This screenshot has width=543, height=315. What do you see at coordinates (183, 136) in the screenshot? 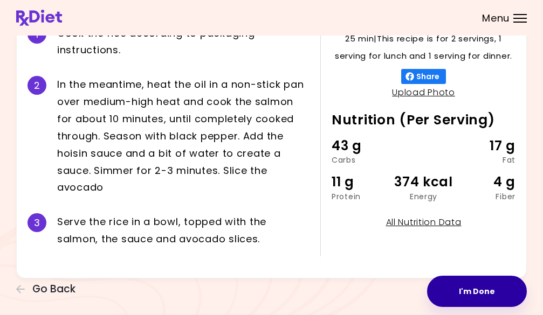
I see `div: I n t h e m e a n t i m e , h e a t t h e o i l i n a n o n - s t i c k p a n o v e r m e d i u m...` at bounding box center [183, 136].